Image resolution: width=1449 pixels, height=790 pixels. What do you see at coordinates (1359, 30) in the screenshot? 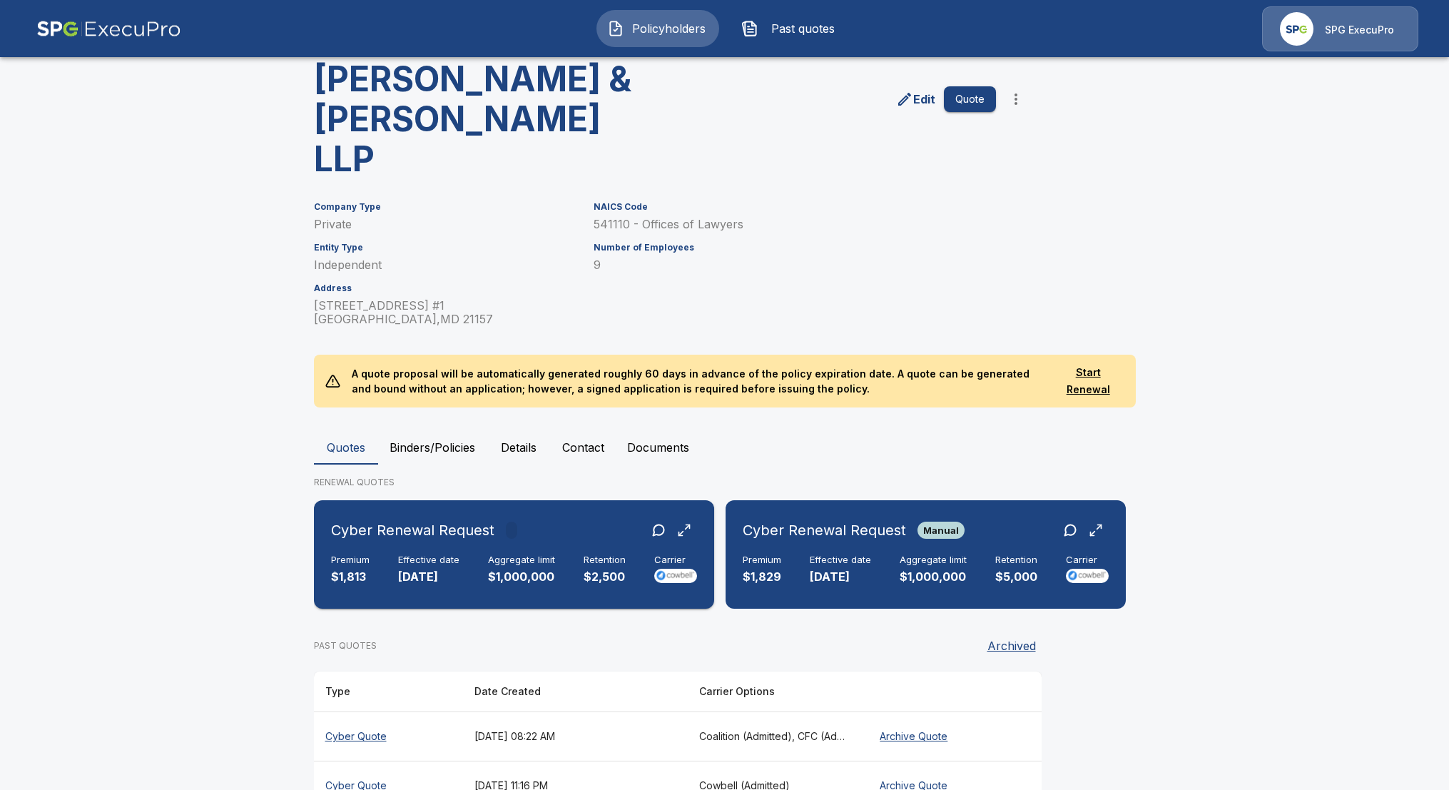
I see `p: SPG ExecuPro` at bounding box center [1359, 30].